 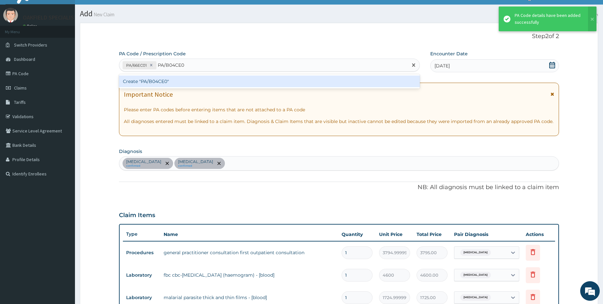 I want to click on h1: Add, so click(x=339, y=14).